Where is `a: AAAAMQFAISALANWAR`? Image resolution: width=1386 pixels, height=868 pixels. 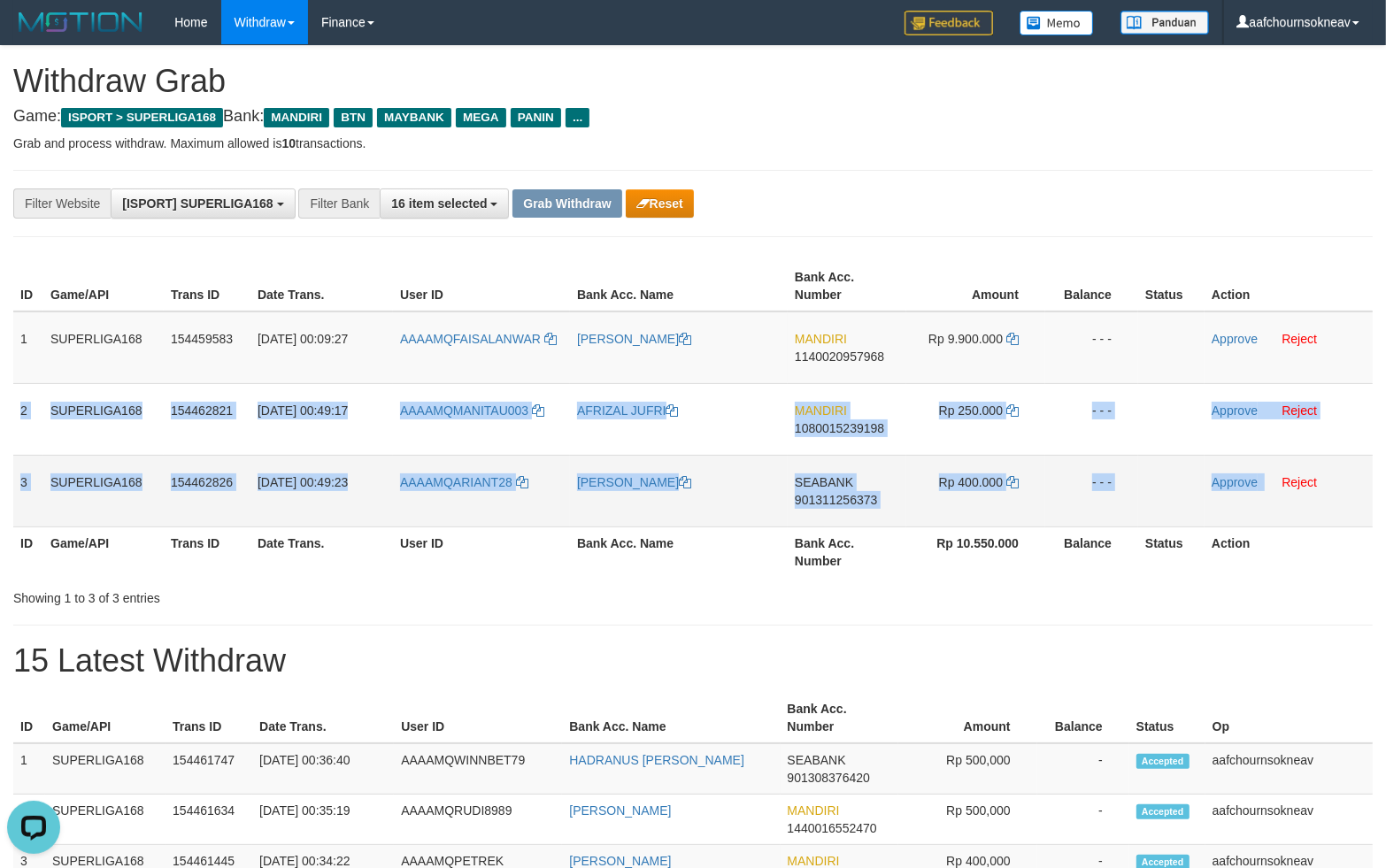 a: AAAAMQFAISALANWAR is located at coordinates (478, 339).